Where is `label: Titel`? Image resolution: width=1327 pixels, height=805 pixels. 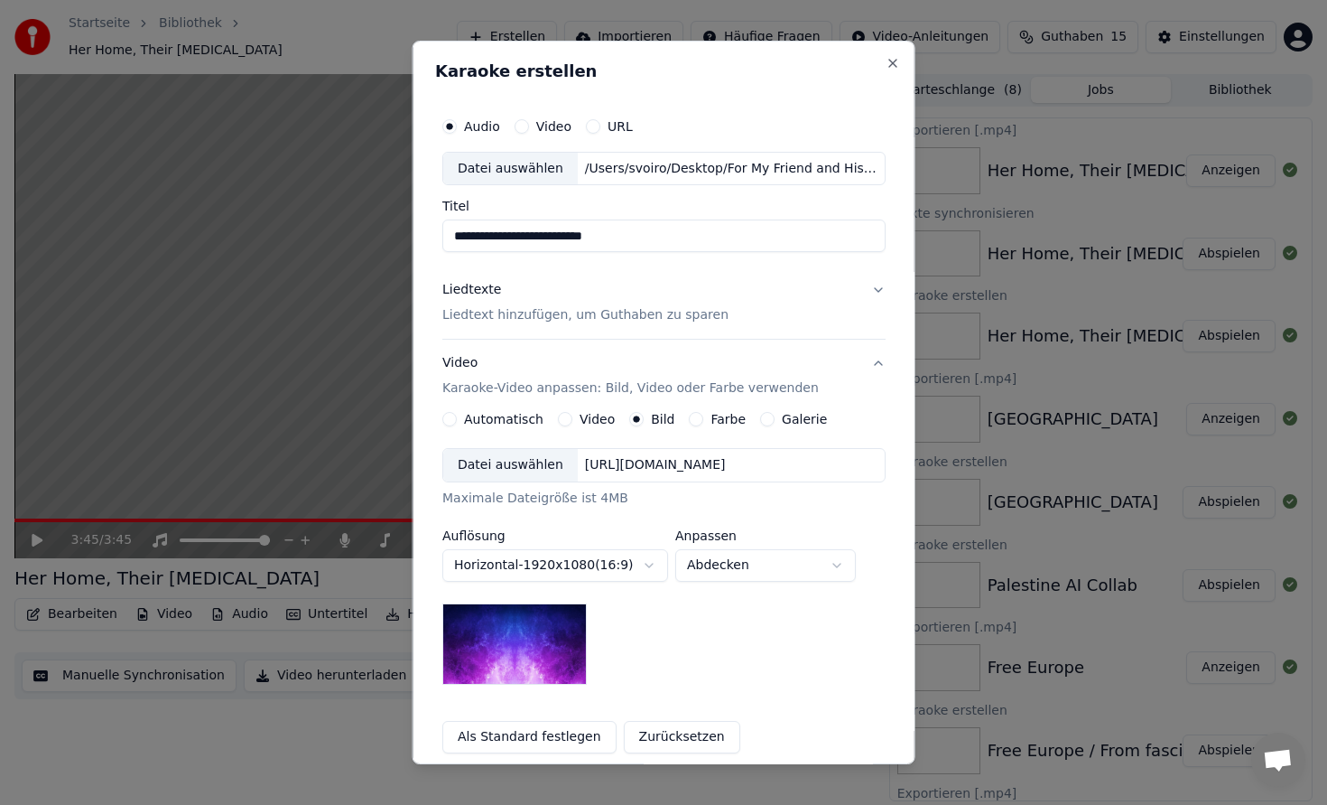
label: Titel is located at coordinates (664, 207).